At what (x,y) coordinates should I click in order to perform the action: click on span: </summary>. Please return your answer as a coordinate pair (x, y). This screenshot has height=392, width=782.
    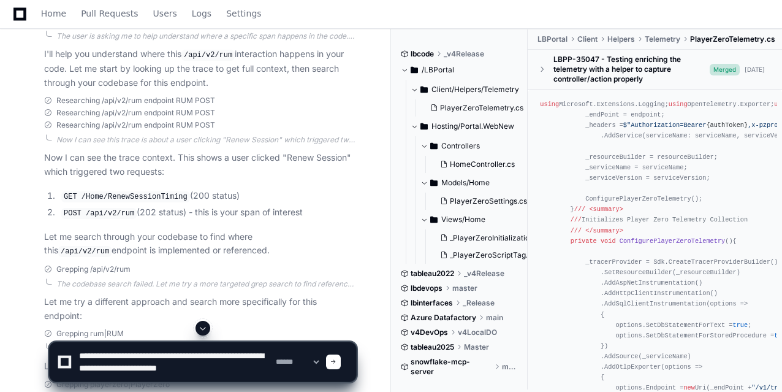
    Looking at the image, I should click on (604, 230).